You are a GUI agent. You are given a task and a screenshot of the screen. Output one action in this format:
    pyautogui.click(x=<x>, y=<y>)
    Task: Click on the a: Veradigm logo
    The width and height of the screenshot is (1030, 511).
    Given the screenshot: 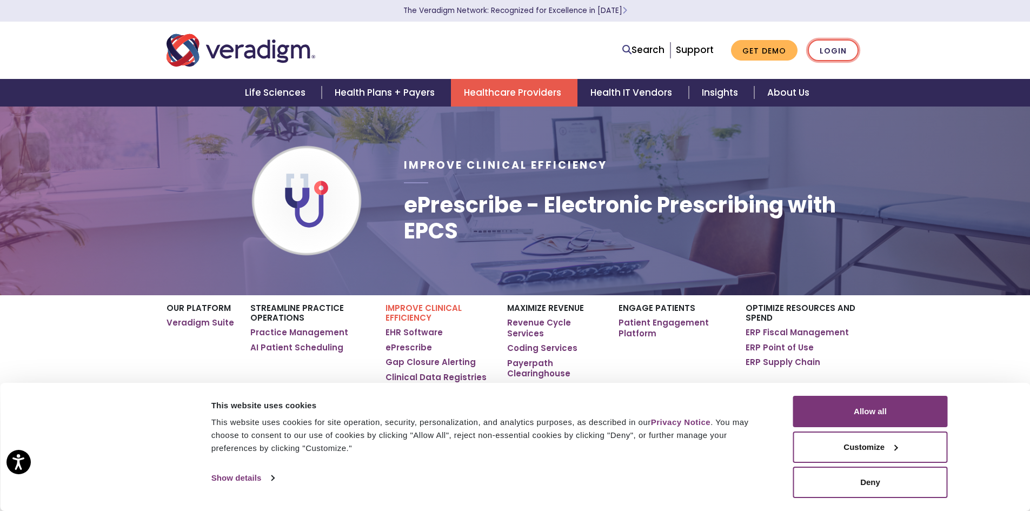 What is the action you would take?
    pyautogui.click(x=241, y=50)
    